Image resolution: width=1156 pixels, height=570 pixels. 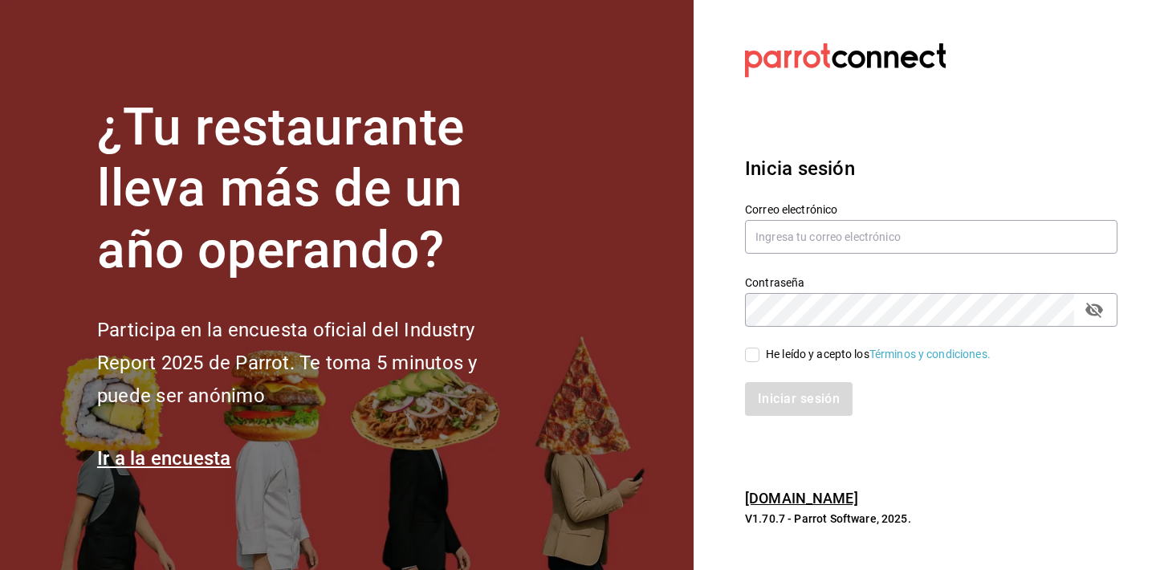 I want to click on h1: ¿Tu restaurante lleva más de un año operando?, so click(x=314, y=189).